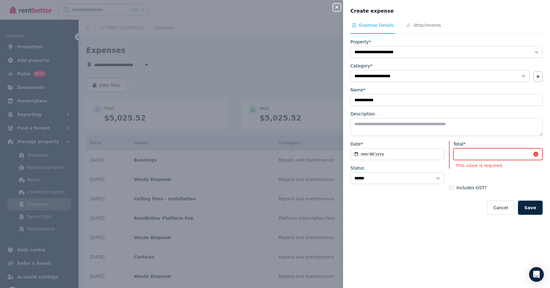 This screenshot has height=288, width=550. I want to click on label: Total*, so click(459, 144).